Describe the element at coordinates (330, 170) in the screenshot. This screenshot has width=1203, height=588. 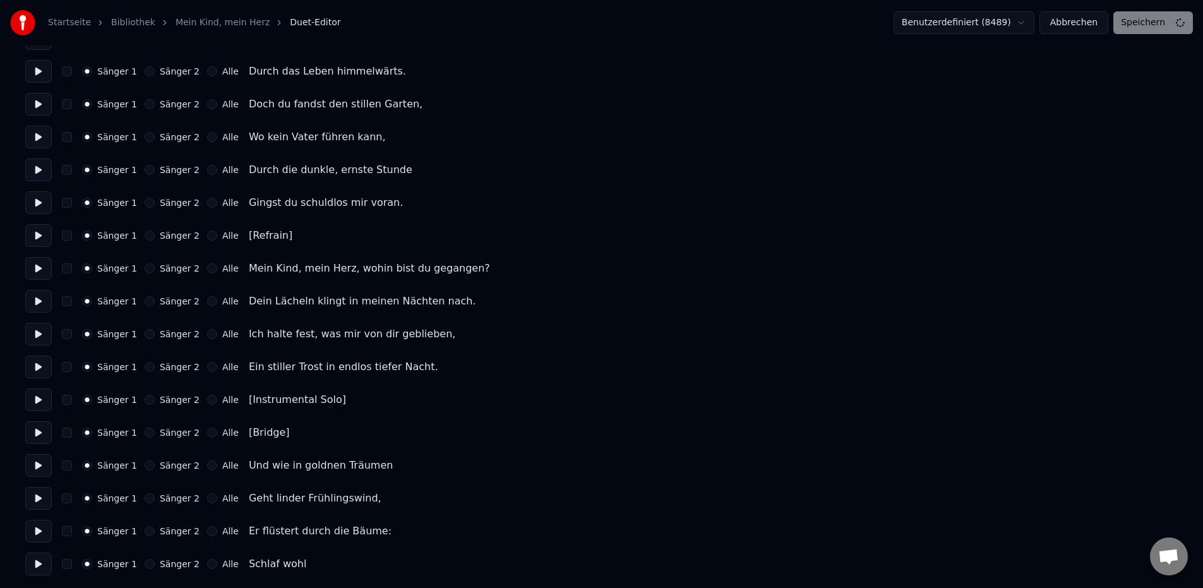
I see `div: Durch die dunkle, ernste Stunde` at that location.